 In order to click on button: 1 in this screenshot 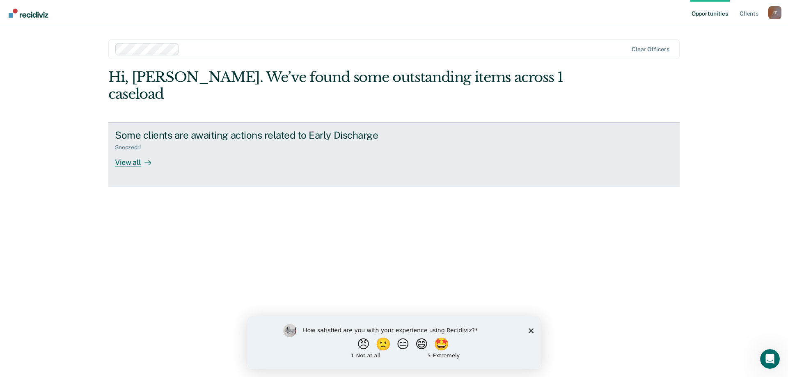, I will do `click(117, 28)`.